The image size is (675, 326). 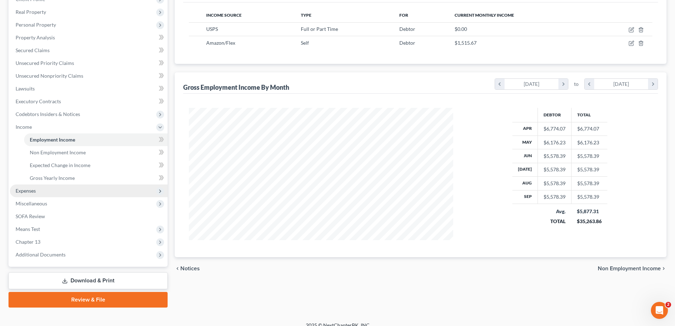 I want to click on span: Property Analysis, so click(x=35, y=37).